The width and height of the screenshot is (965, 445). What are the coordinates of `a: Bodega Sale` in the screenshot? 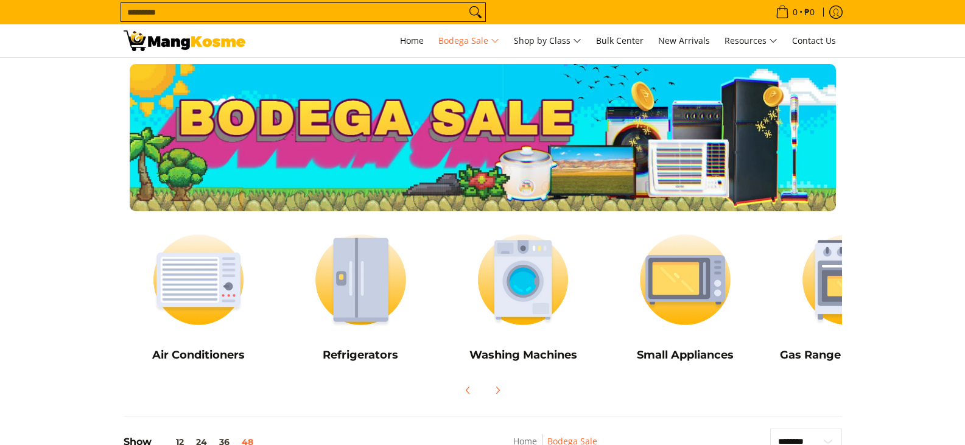 It's located at (469, 41).